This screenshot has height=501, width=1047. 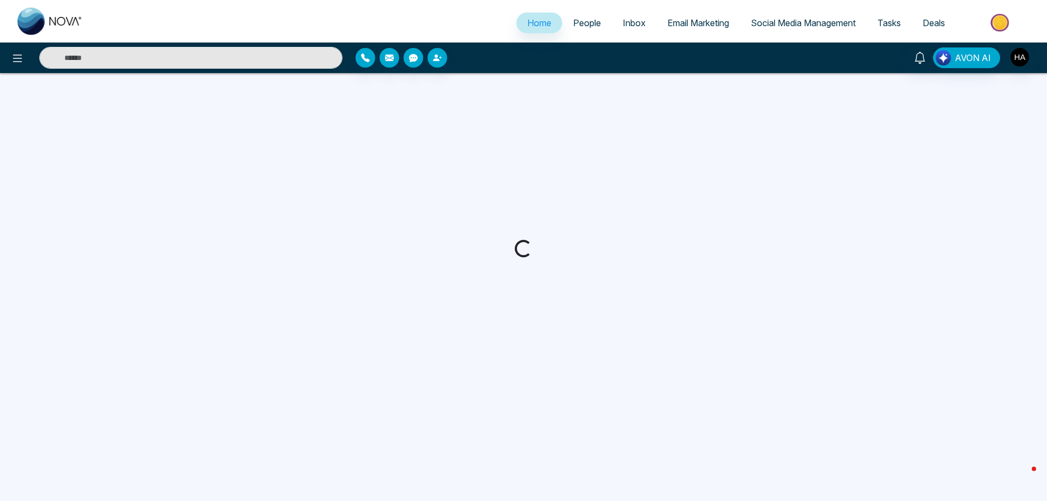 I want to click on span: Social Media Management, so click(x=803, y=23).